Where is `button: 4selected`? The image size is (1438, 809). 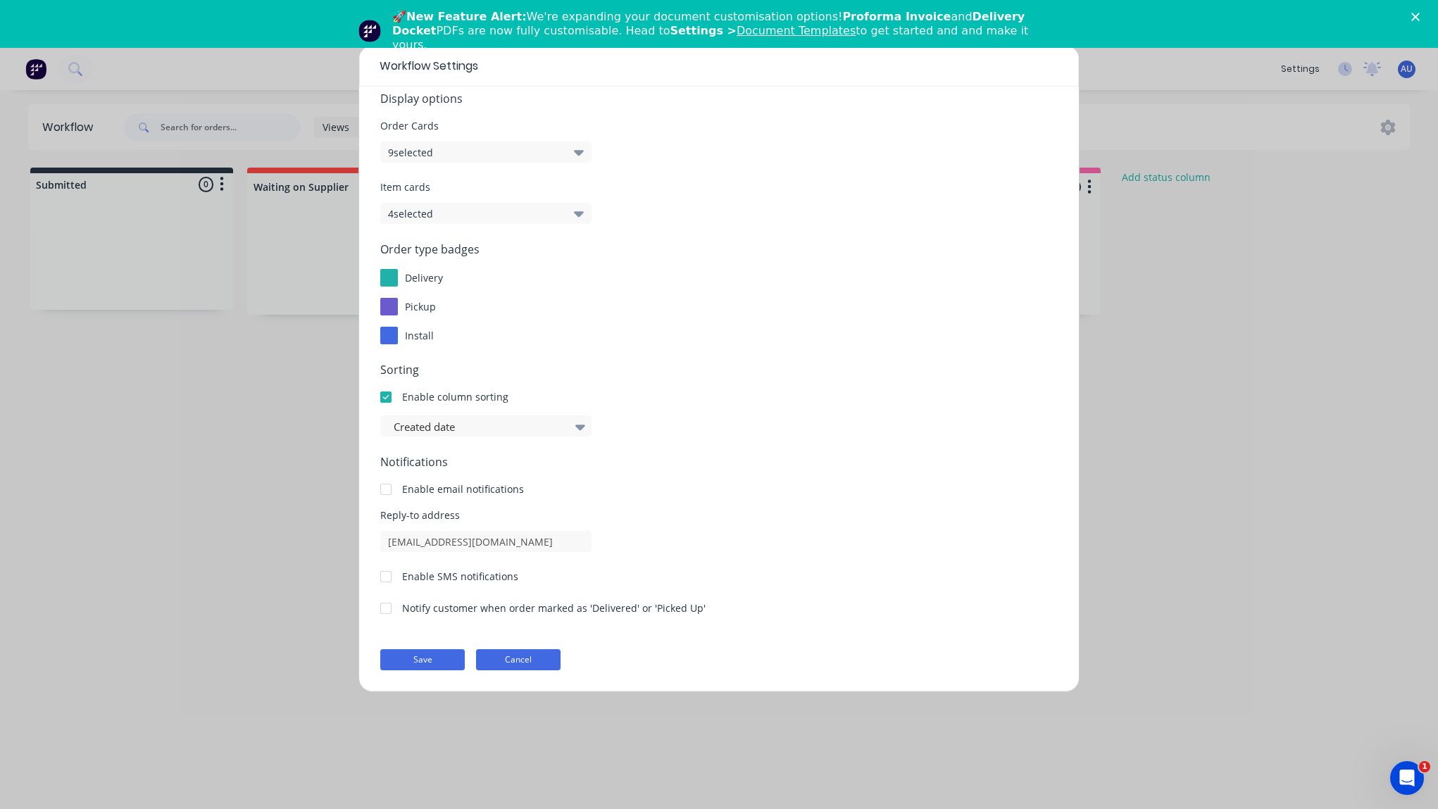 button: 4selected is located at coordinates (486, 213).